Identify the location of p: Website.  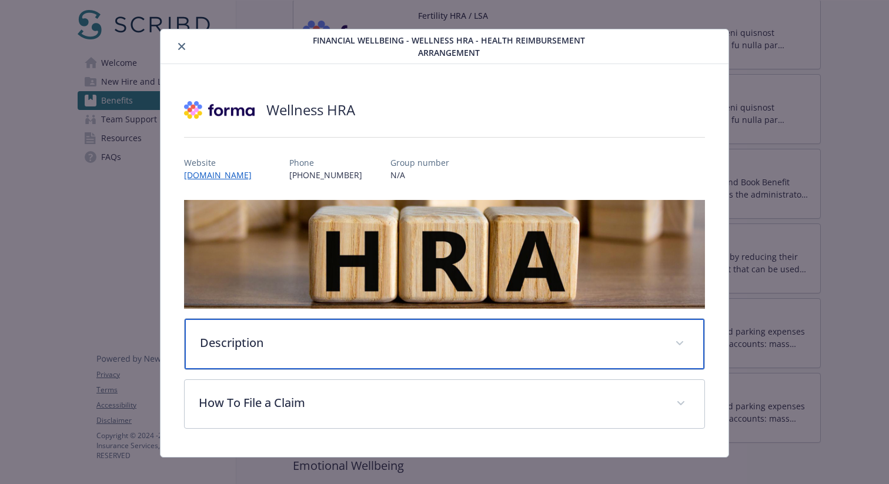
(222, 162).